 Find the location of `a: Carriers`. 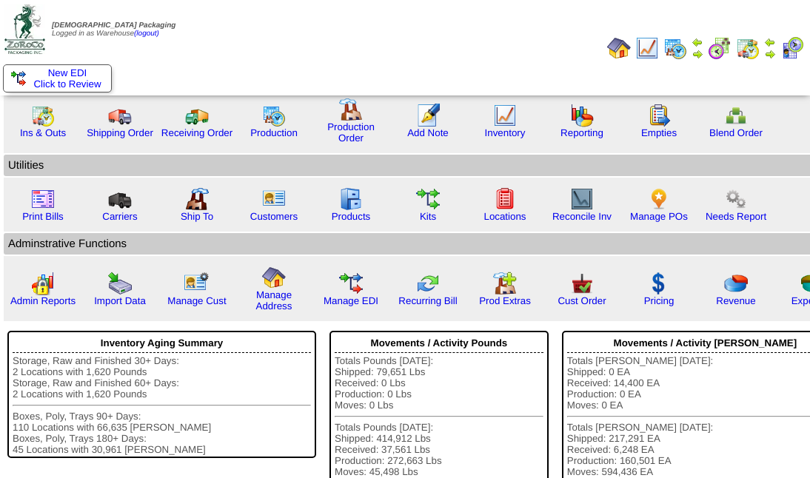

a: Carriers is located at coordinates (119, 216).